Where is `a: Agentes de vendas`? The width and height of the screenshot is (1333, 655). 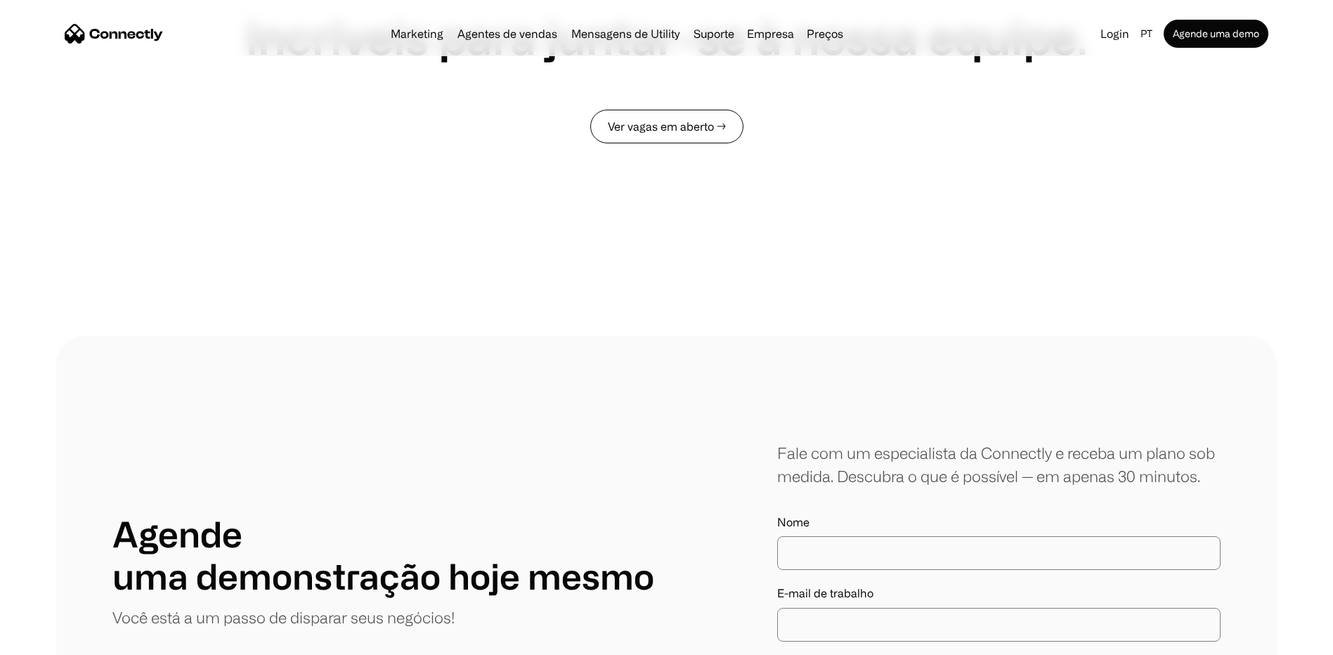
a: Agentes de vendas is located at coordinates (508, 34).